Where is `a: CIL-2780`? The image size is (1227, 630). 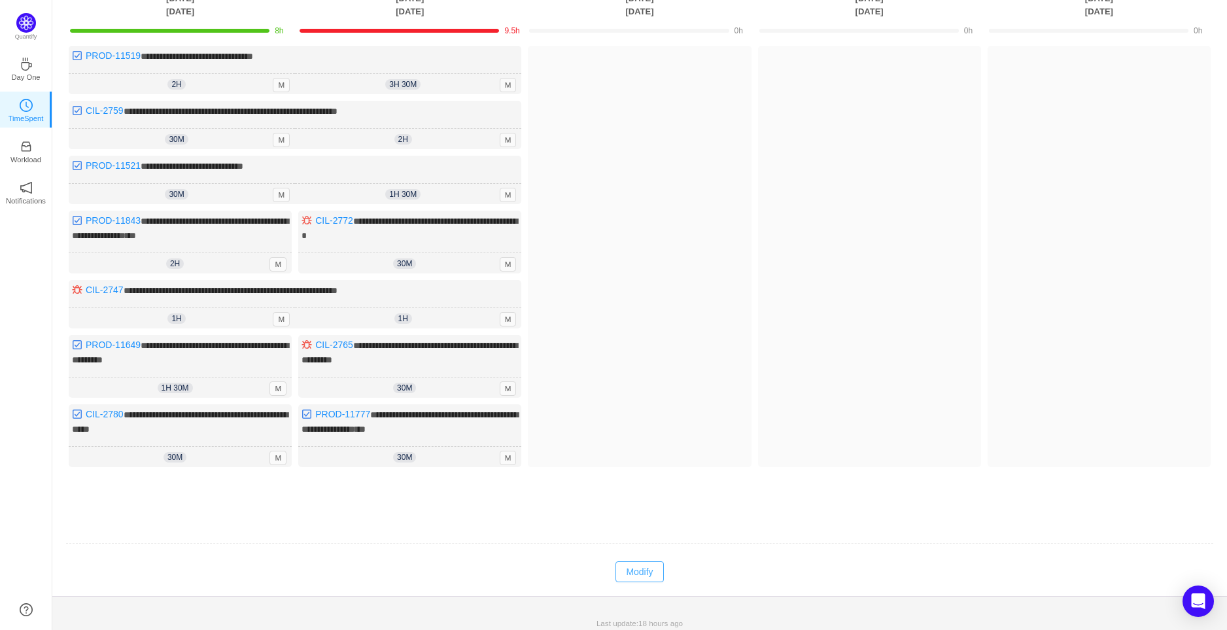 a: CIL-2780 is located at coordinates (105, 414).